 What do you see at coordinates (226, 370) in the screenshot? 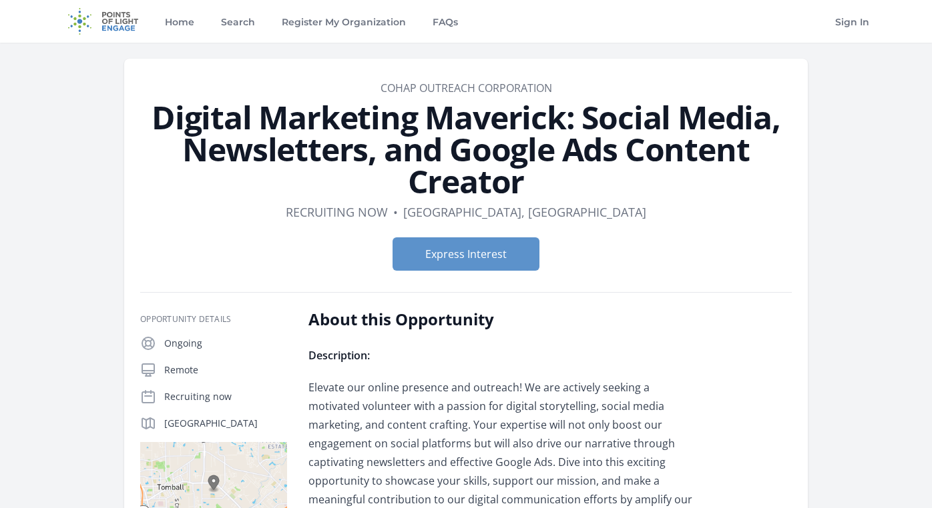
I see `p: Remote` at bounding box center [226, 370].